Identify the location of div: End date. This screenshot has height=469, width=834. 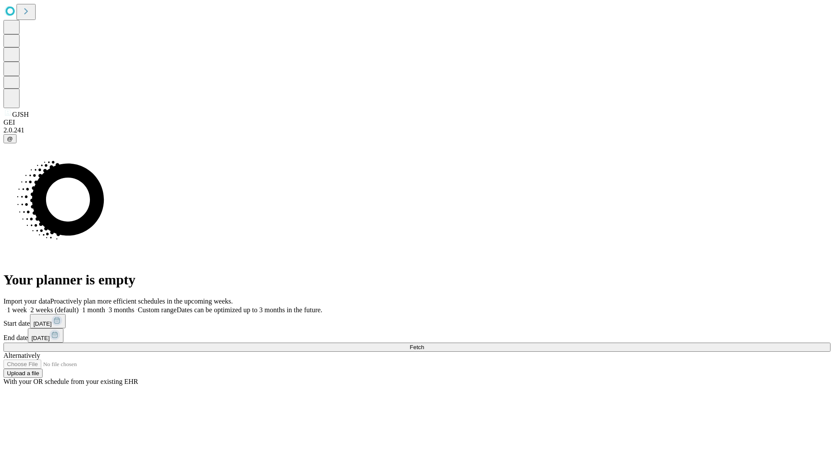
(417, 335).